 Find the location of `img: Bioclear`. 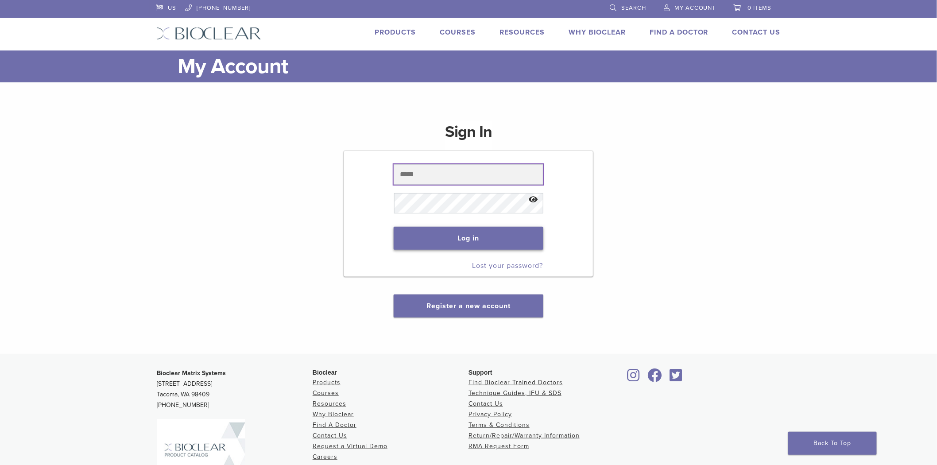

img: Bioclear is located at coordinates (209, 33).